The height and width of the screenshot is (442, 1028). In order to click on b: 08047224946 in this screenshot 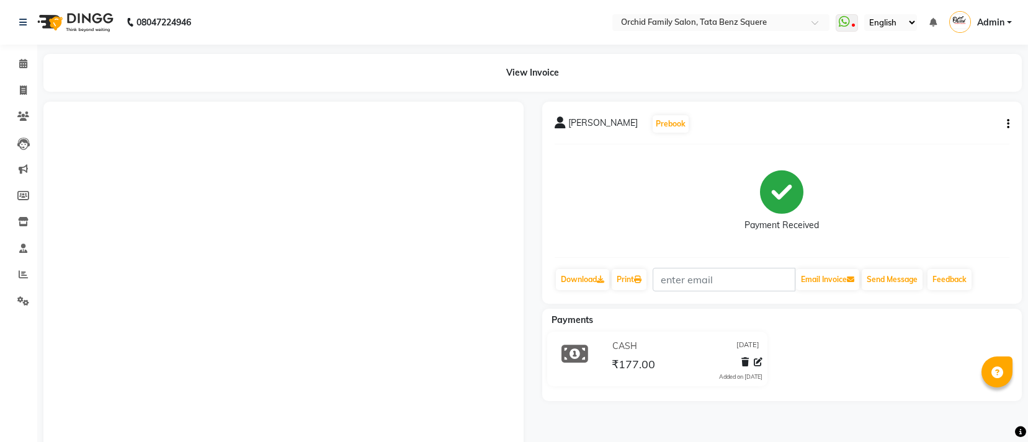, I will do `click(164, 22)`.